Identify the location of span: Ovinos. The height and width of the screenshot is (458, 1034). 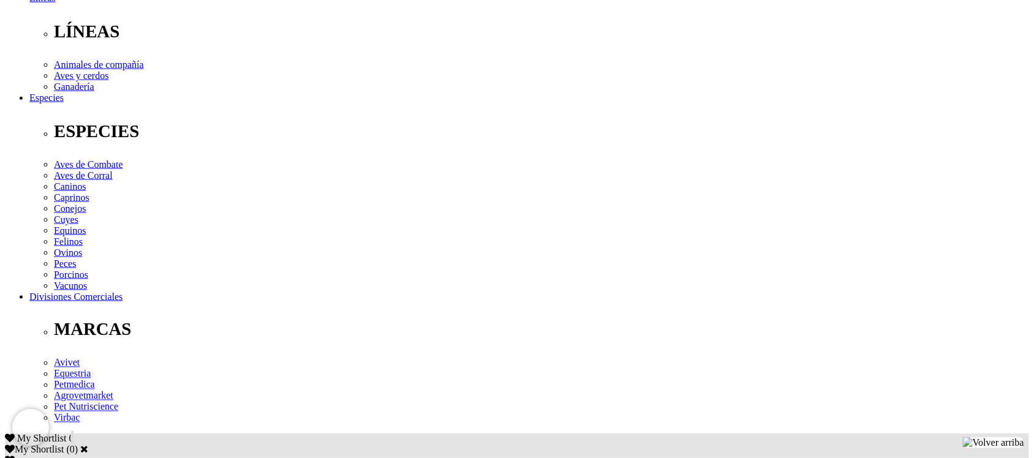
(68, 252).